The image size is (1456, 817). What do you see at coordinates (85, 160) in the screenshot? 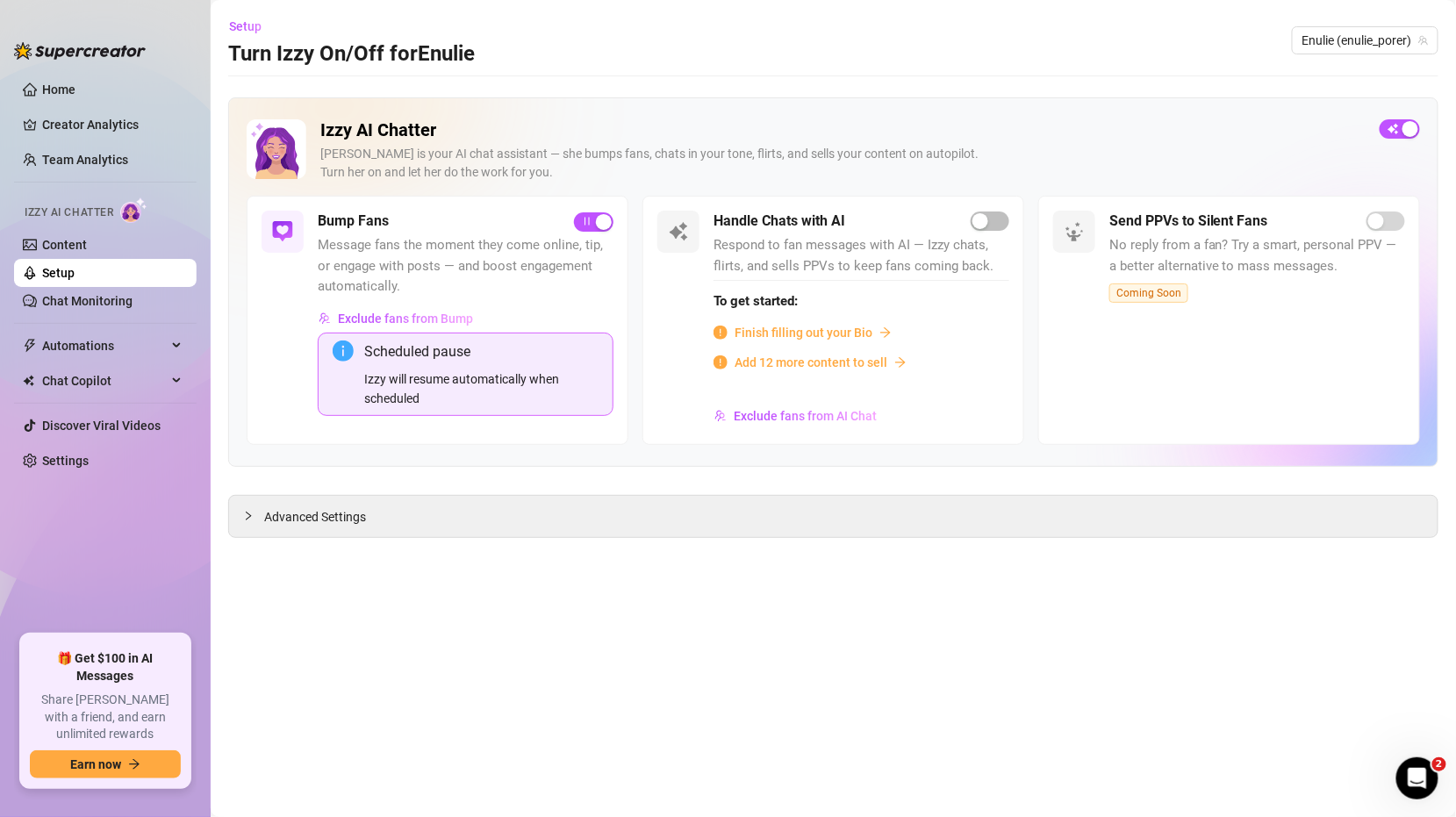
I see `a: Team Analytics` at bounding box center [85, 160].